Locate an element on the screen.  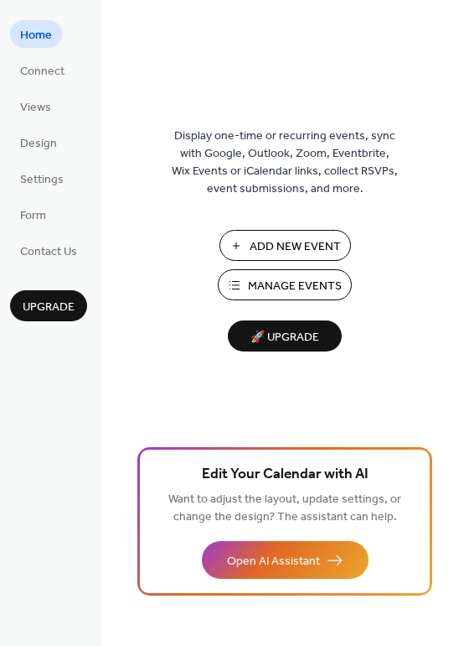
a: Contact Us is located at coordinates (49, 250).